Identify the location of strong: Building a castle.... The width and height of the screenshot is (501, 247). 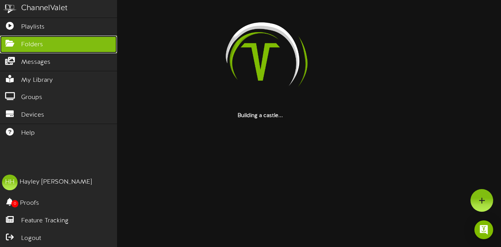
(260, 115).